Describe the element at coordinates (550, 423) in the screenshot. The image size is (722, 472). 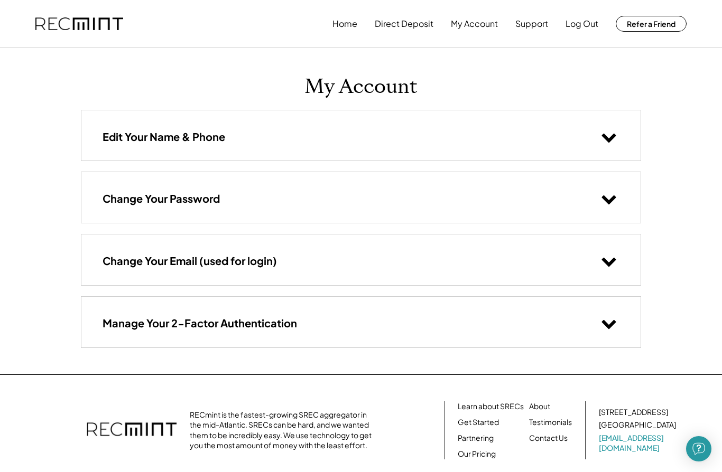
I see `a: Testimonials` at that location.